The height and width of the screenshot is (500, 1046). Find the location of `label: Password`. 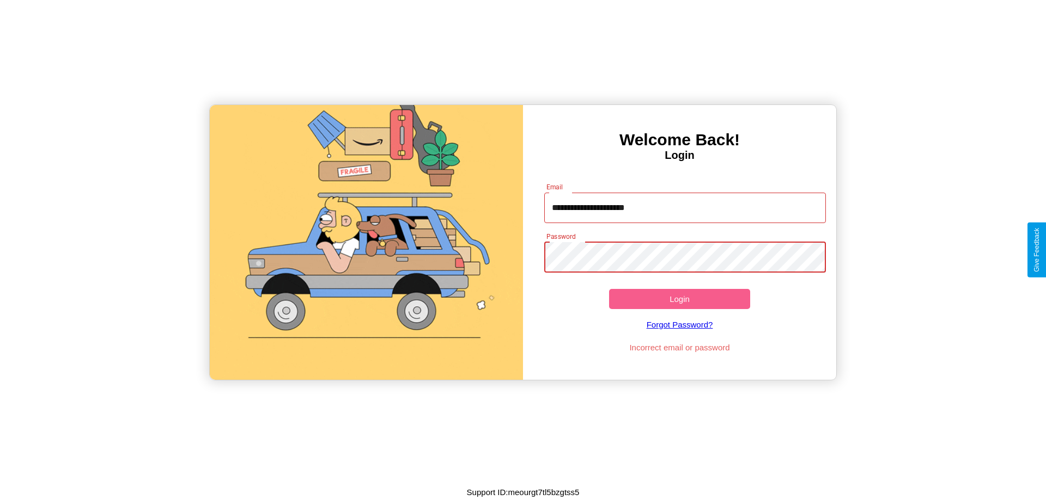

label: Password is located at coordinates (560, 236).